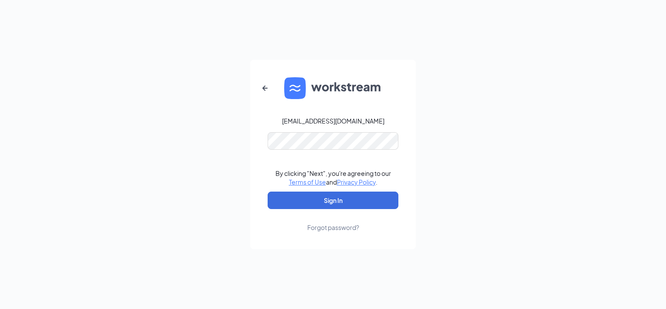  What do you see at coordinates (356, 182) in the screenshot?
I see `a: Privacy Policy` at bounding box center [356, 182].